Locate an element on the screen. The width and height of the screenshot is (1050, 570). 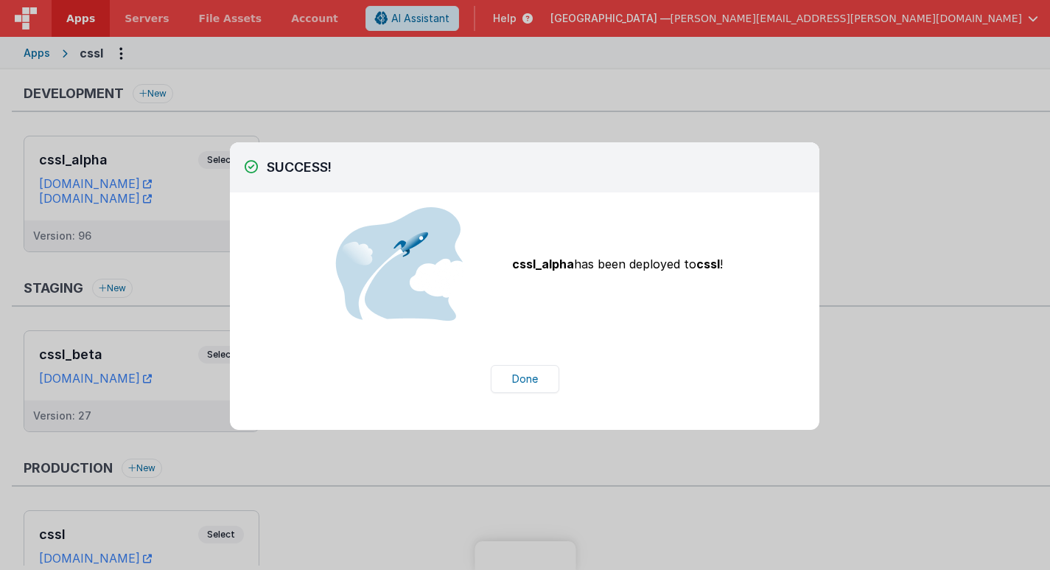
span: cssl_alpha is located at coordinates (543, 264).